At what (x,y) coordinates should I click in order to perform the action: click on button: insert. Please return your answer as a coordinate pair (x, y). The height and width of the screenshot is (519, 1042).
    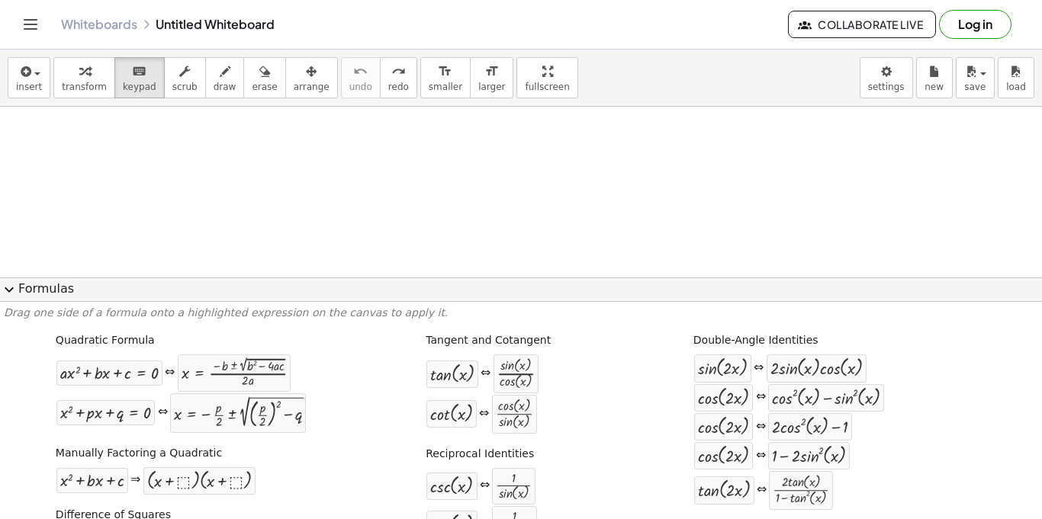
    Looking at the image, I should click on (29, 78).